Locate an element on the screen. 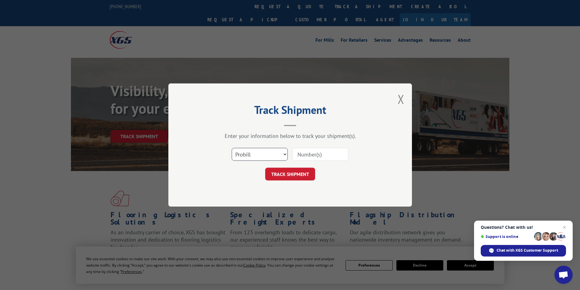  div: Chat with XGS Customer Support is located at coordinates (523, 251).